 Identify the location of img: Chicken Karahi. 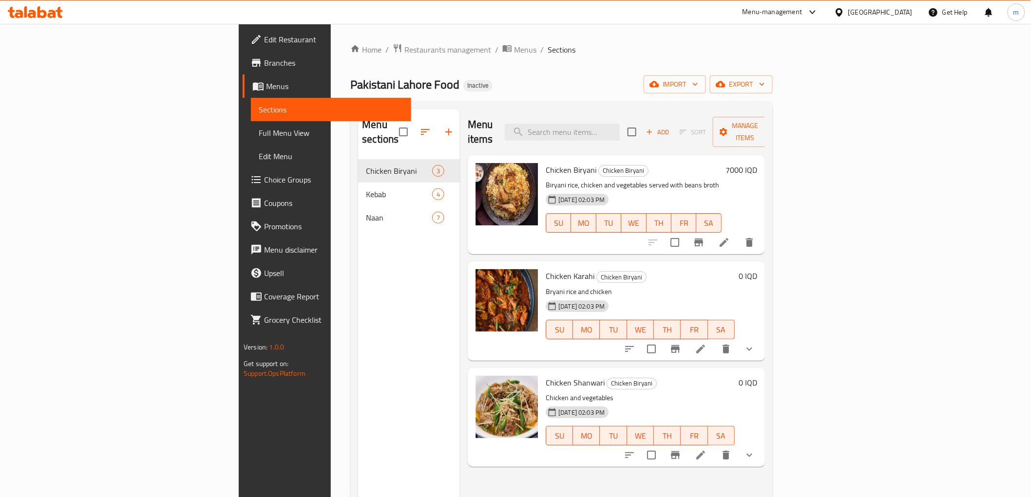
(507, 301).